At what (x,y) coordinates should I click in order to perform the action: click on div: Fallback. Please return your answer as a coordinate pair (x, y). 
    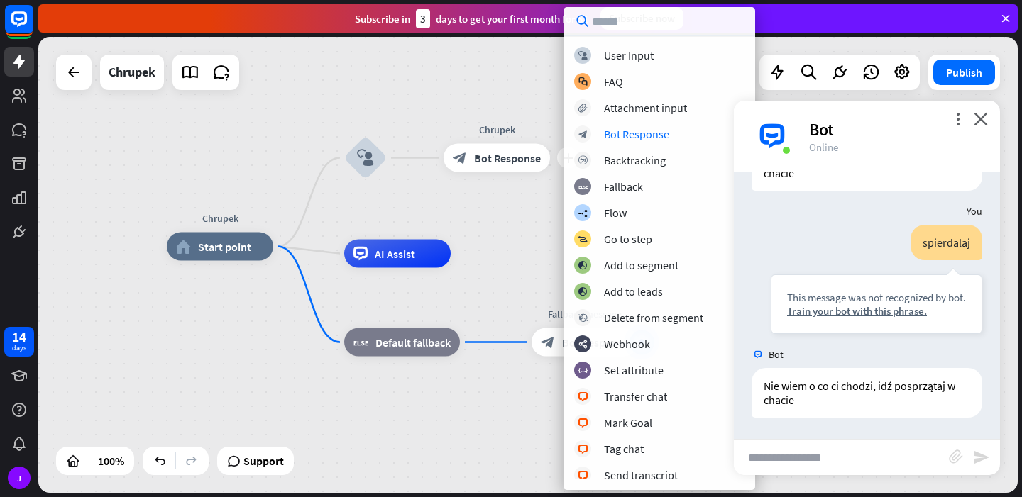
    Looking at the image, I should click on (623, 187).